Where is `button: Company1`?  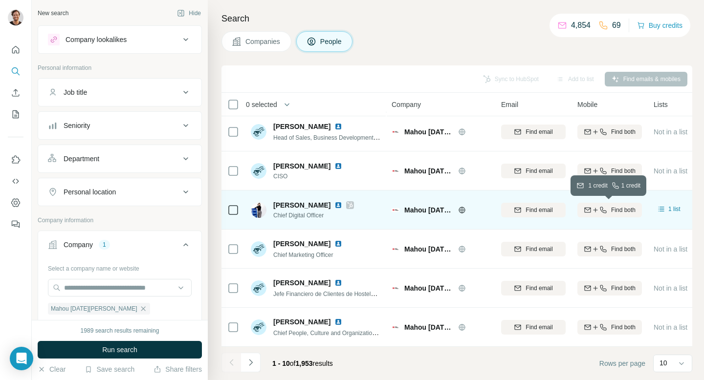 button: Company1 is located at coordinates (120, 247).